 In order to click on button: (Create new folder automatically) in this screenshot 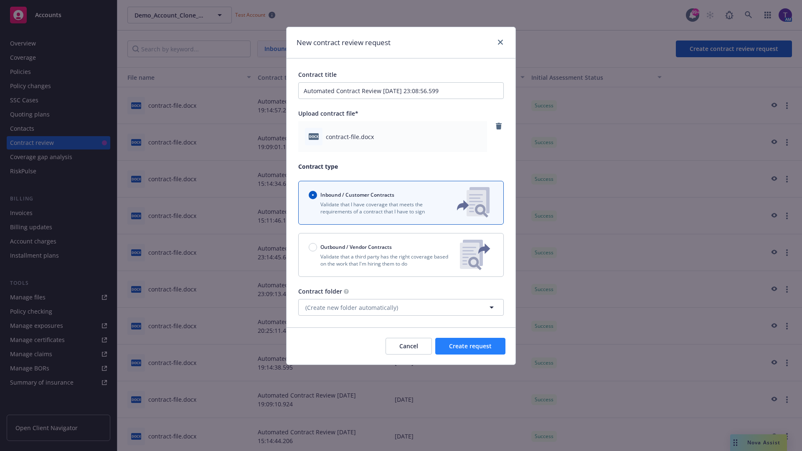, I will do `click(401, 308)`.